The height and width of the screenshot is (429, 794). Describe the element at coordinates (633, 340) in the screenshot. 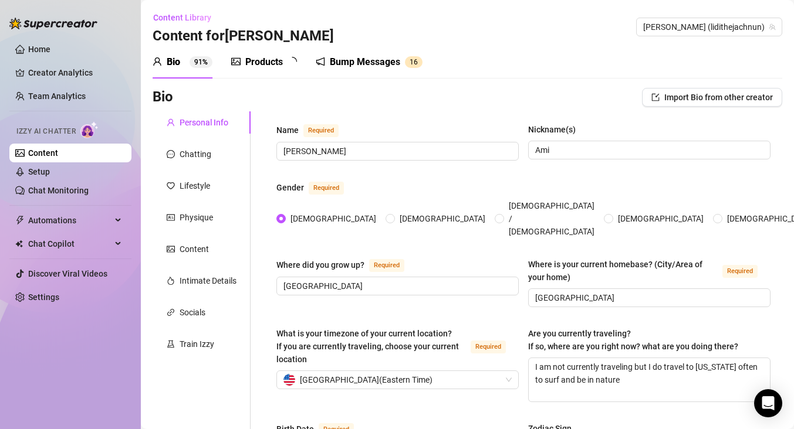

I see `span: Are you currently traveling? If so, where are you right now? what are you doing there?` at that location.